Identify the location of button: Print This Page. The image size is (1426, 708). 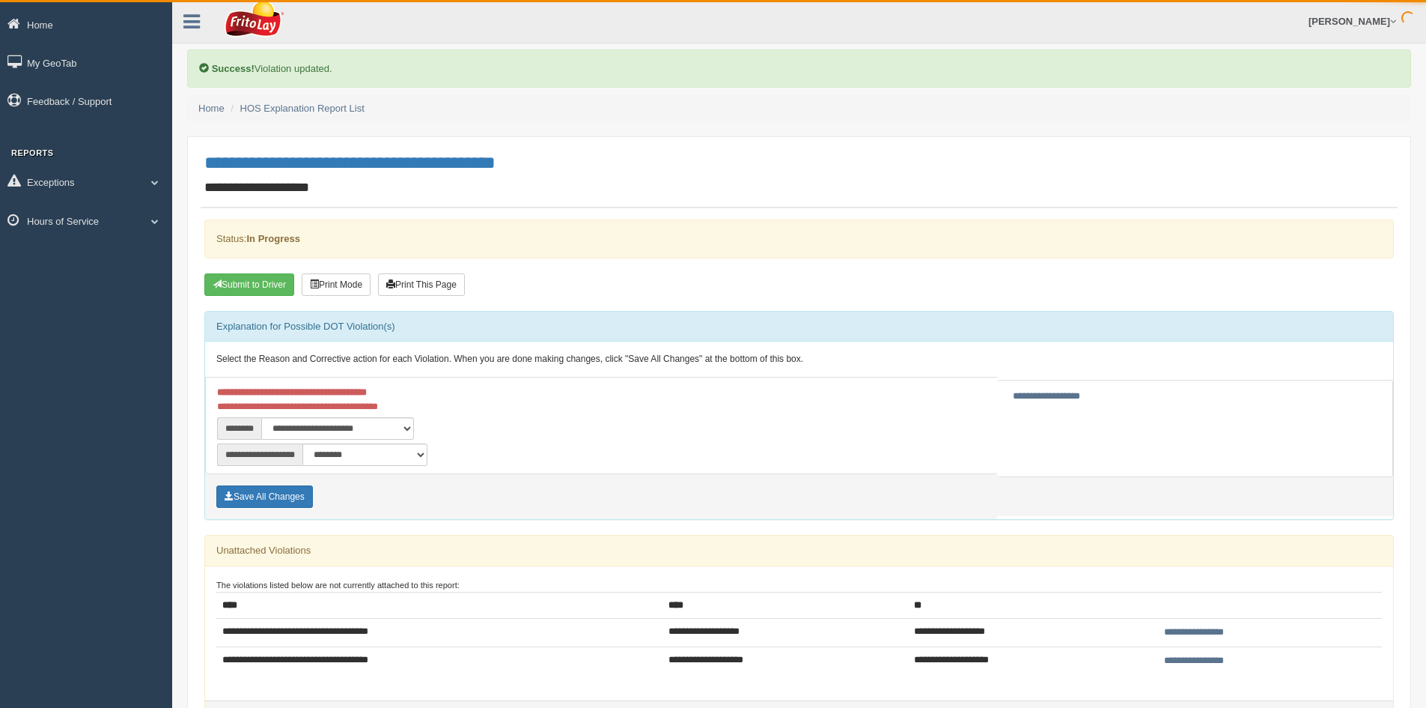
(422, 285).